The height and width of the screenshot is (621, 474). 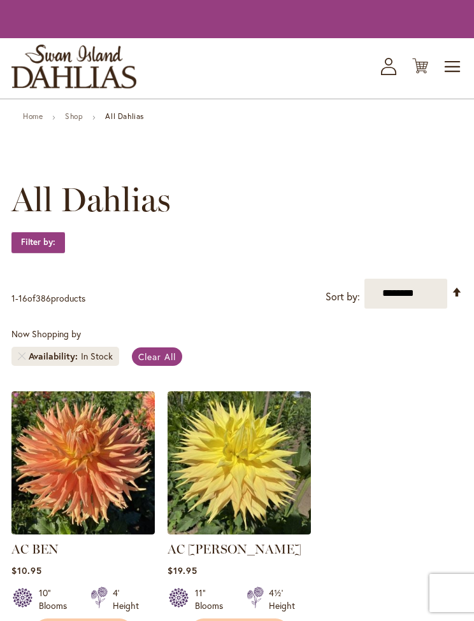 What do you see at coordinates (48, 299) in the screenshot?
I see `p: - of products` at bounding box center [48, 299].